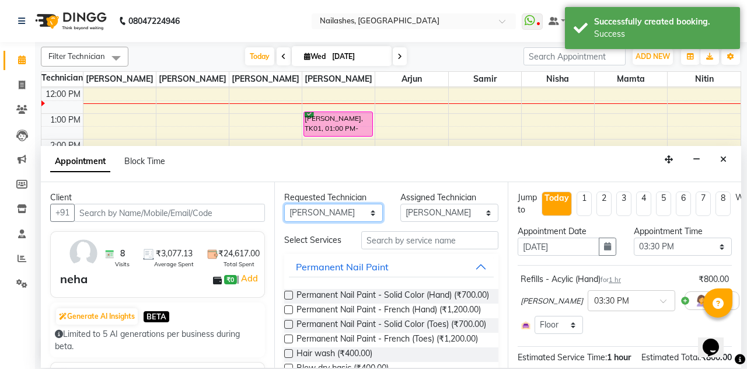 The height and width of the screenshot is (369, 747). I want to click on div: Today, so click(557, 198).